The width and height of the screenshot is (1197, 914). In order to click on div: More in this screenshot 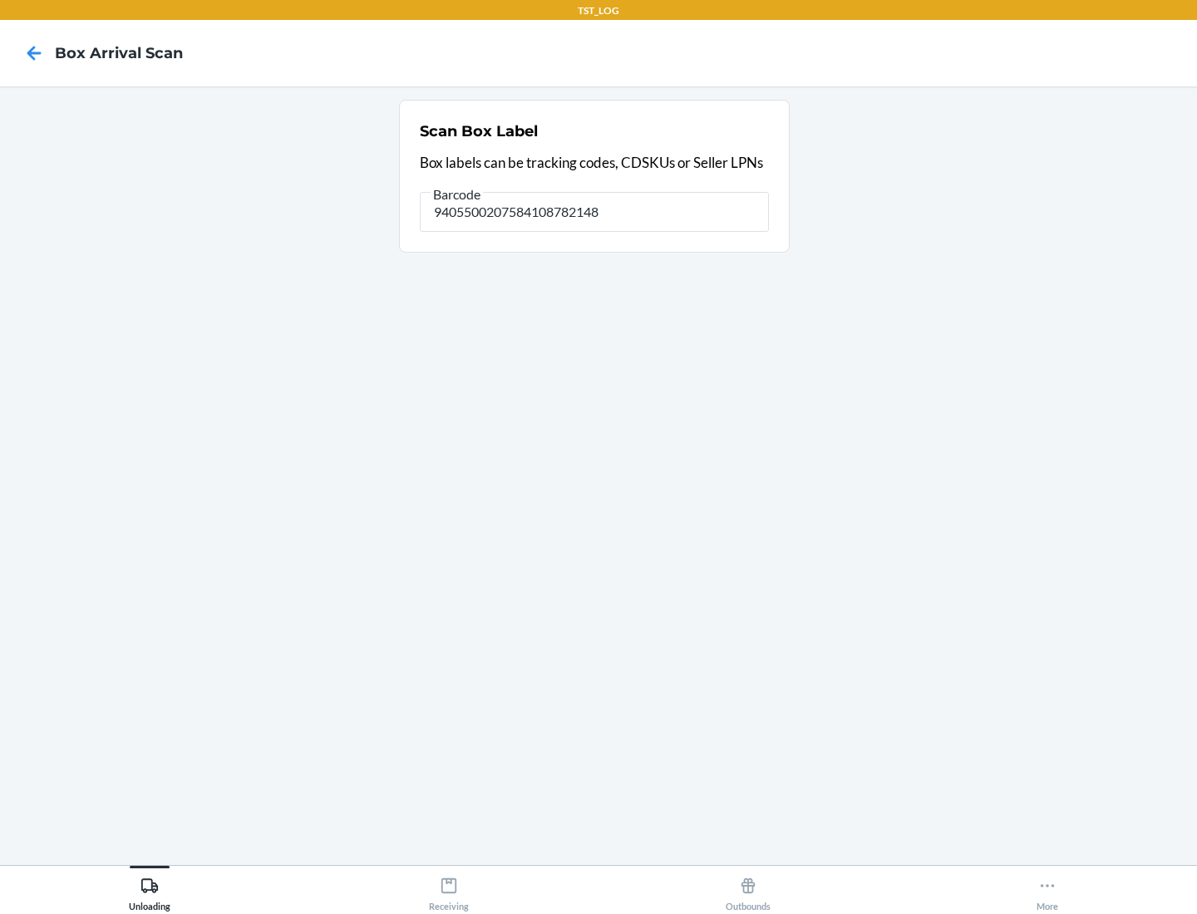, I will do `click(1047, 891)`.